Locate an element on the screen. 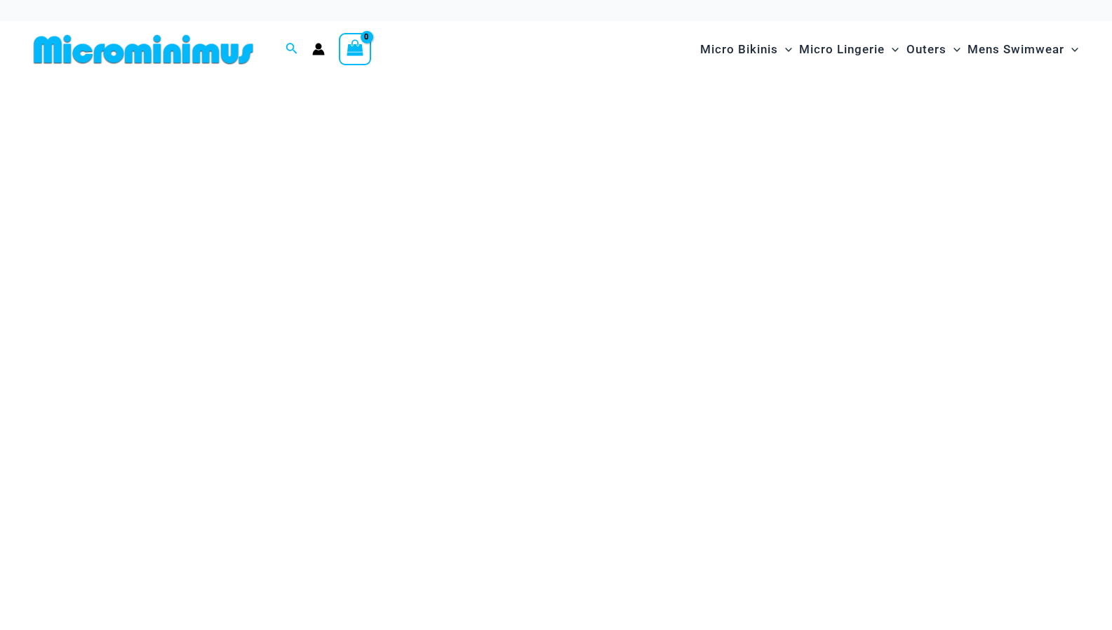 This screenshot has width=1112, height=630. nav: Site Navigation is located at coordinates (889, 49).